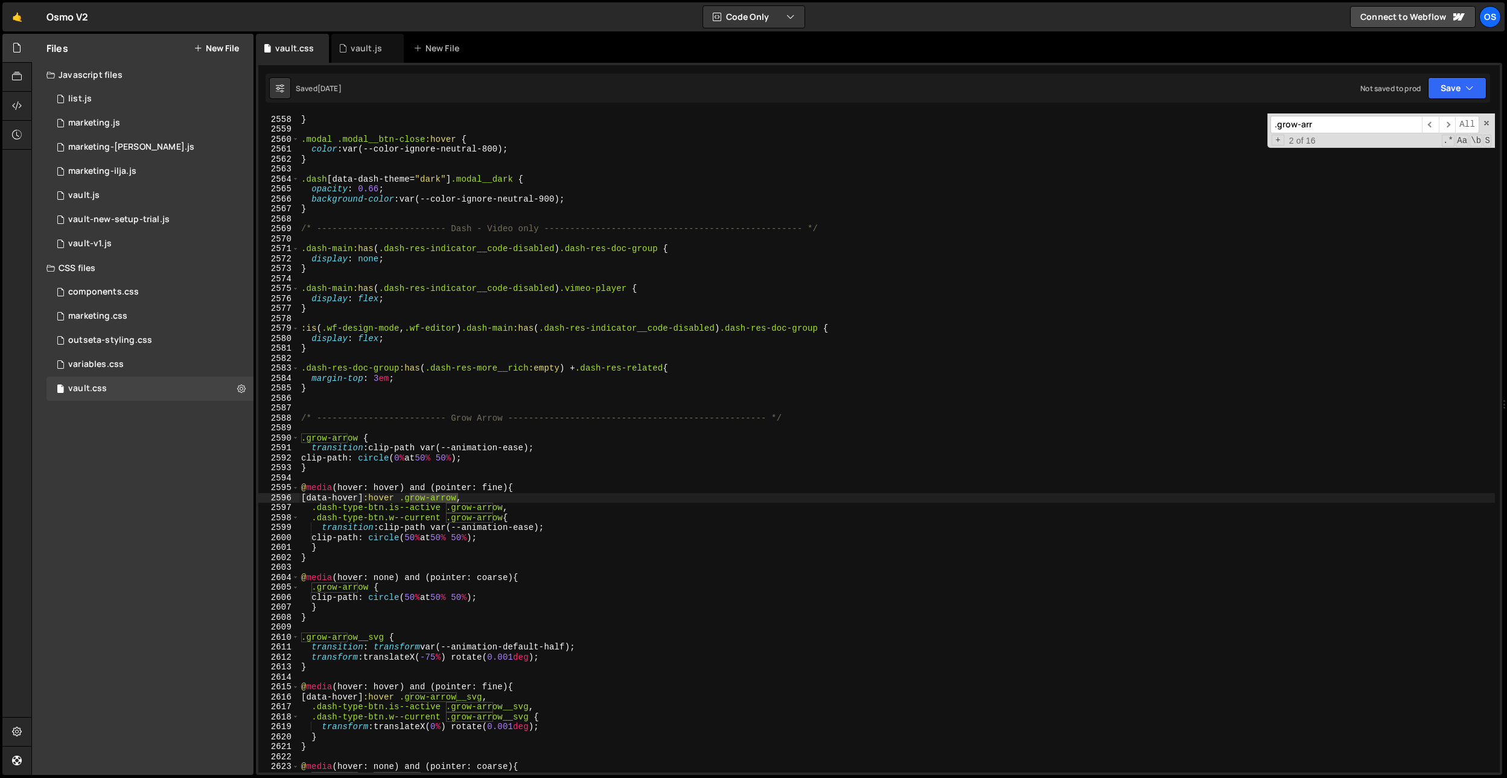 This screenshot has width=1507, height=778. I want to click on div: 2572, so click(279, 259).